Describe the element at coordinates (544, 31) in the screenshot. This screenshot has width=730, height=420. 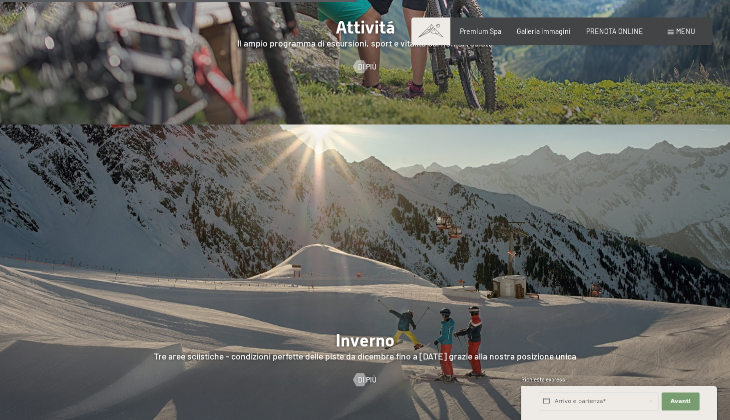
I see `span: Galleria immagini` at that location.